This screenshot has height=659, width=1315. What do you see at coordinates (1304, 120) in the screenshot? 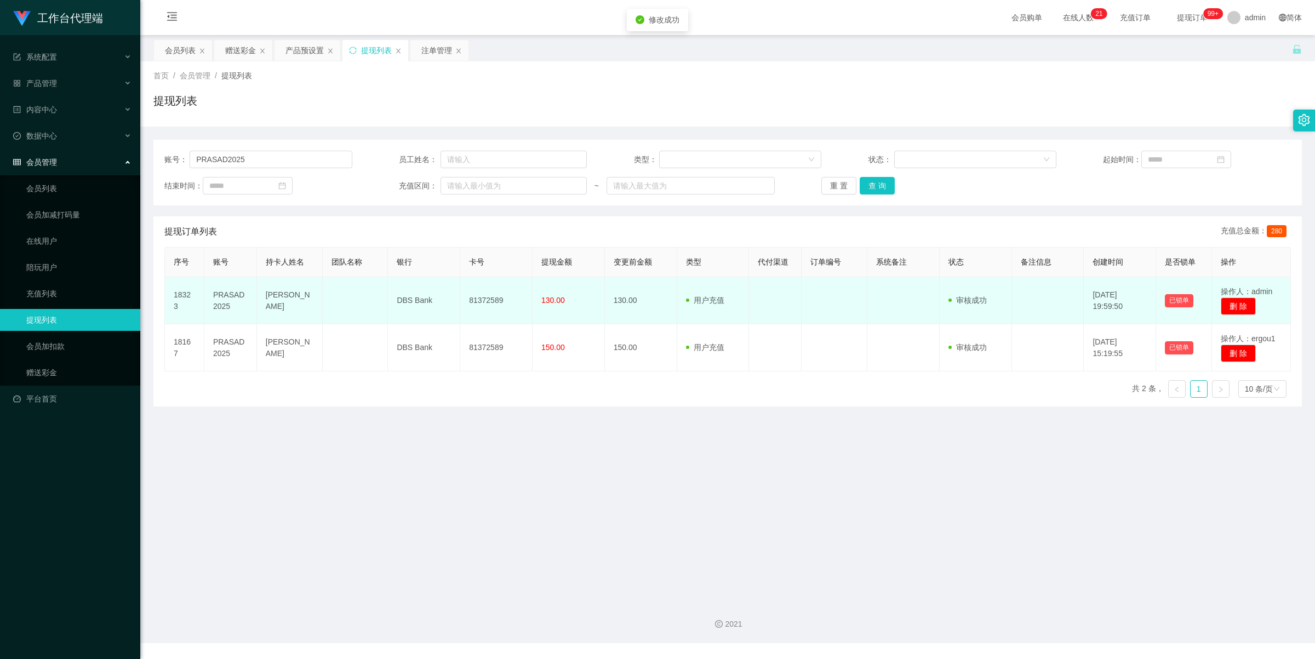
I see `i: 图标: setting` at bounding box center [1304, 120].